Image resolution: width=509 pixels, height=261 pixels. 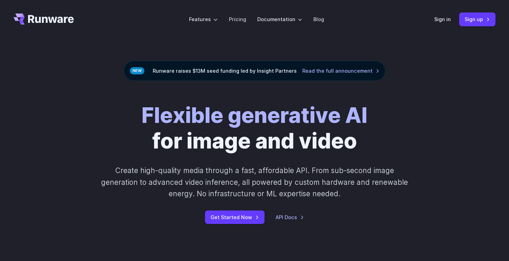 What do you see at coordinates (237, 19) in the screenshot?
I see `a: Pricing` at bounding box center [237, 19].